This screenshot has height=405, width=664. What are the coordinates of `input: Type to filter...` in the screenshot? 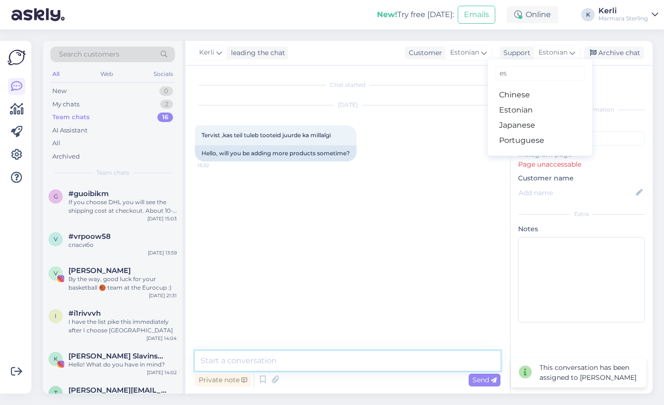 It's located at (540, 73).